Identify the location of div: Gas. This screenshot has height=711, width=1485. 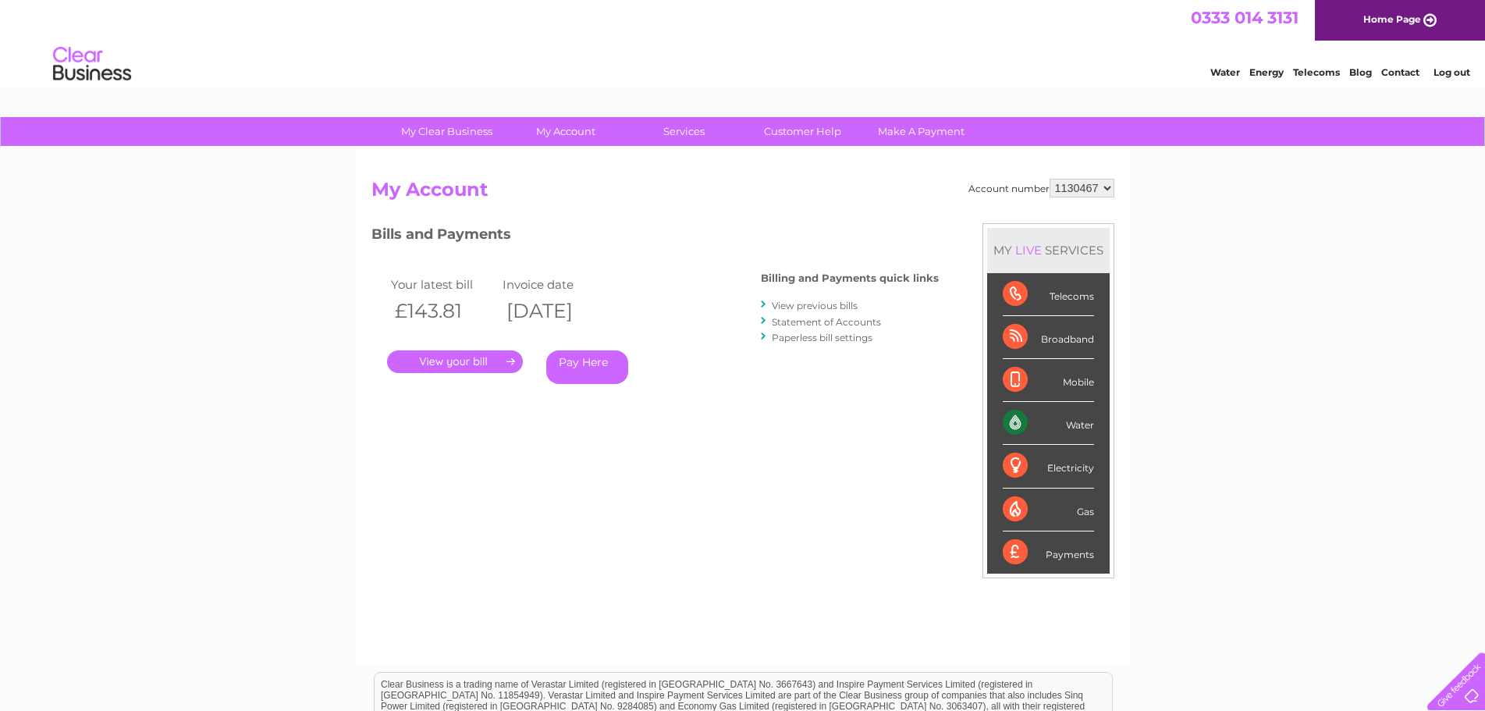
(1048, 510).